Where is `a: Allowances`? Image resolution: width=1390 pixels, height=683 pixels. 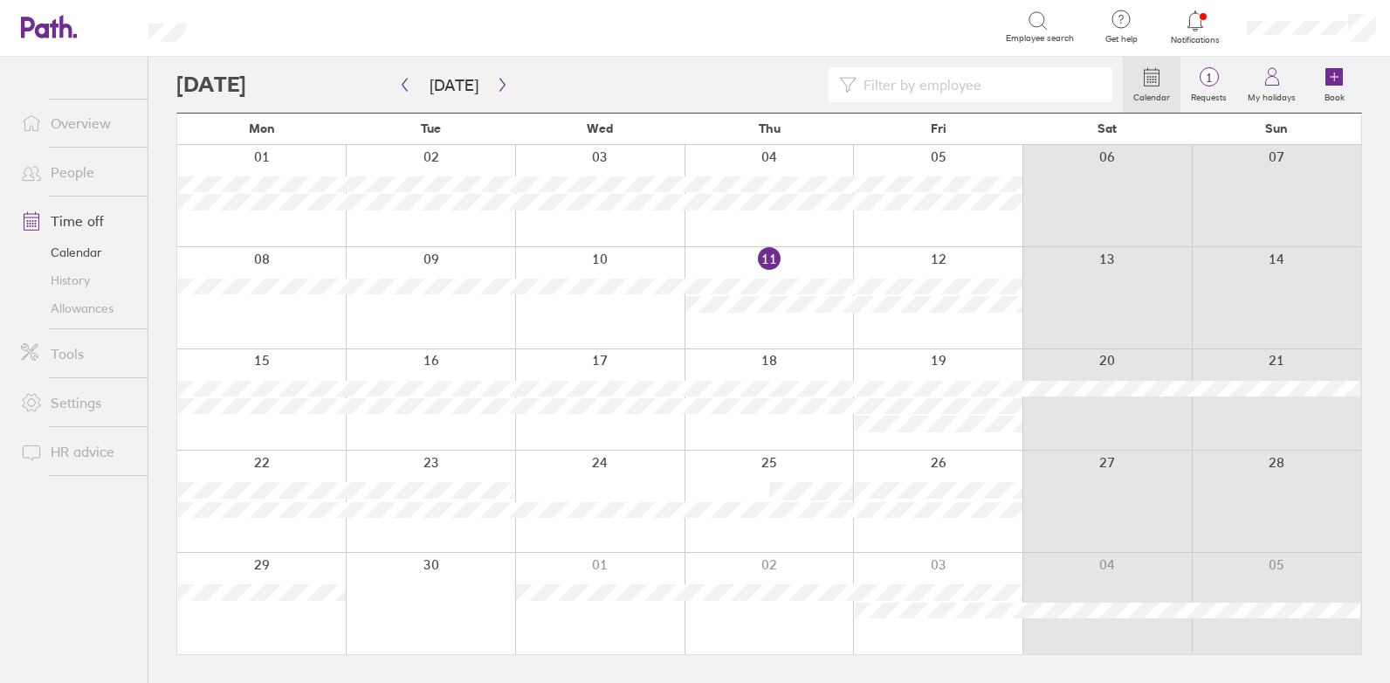
a: Allowances is located at coordinates (77, 308).